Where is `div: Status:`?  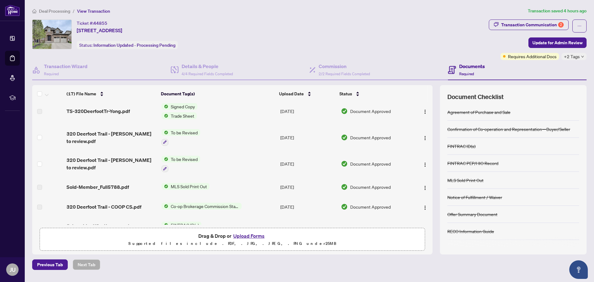 div: Status: is located at coordinates (127, 45).